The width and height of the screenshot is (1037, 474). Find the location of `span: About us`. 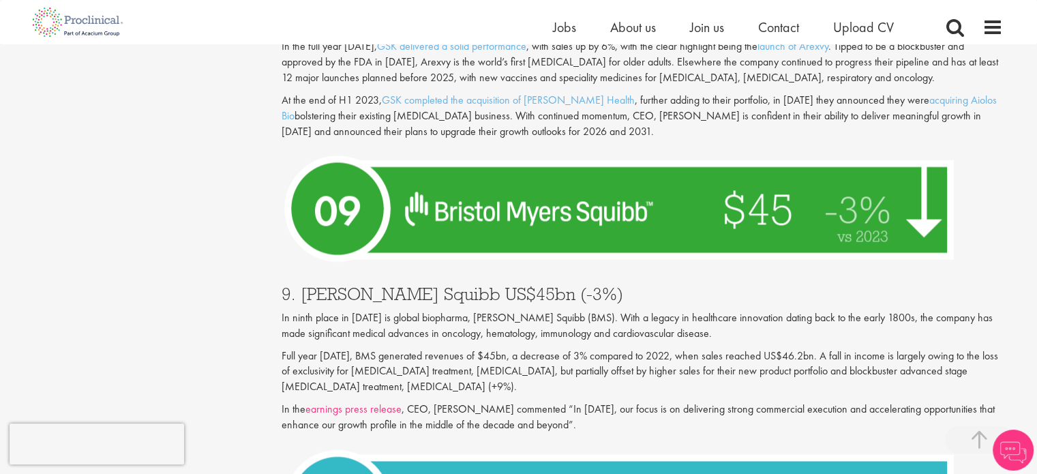

span: About us is located at coordinates (633, 27).